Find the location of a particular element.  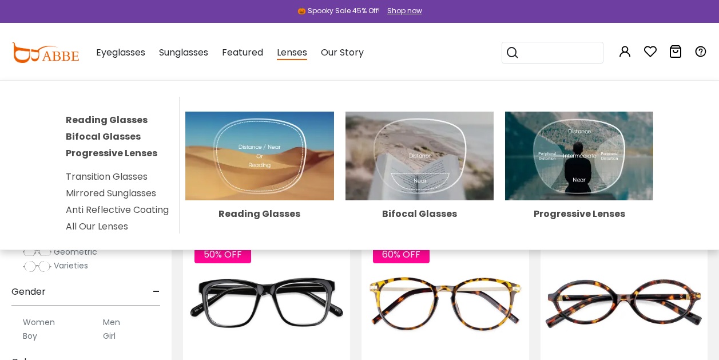

img: Reading Glasses is located at coordinates (259, 156).